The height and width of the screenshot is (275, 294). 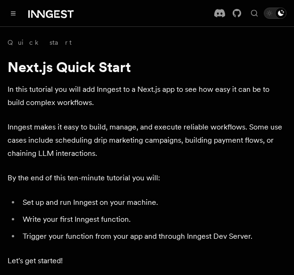 What do you see at coordinates (13, 13) in the screenshot?
I see `button: Toggle navigation` at bounding box center [13, 13].